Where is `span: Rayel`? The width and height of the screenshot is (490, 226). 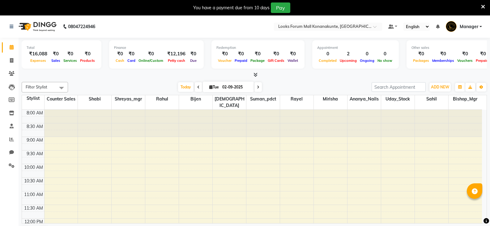 span: Rayel is located at coordinates (297, 99).